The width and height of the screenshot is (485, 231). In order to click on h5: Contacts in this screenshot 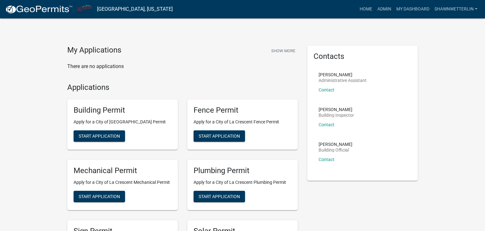, I will do `click(363, 56)`.